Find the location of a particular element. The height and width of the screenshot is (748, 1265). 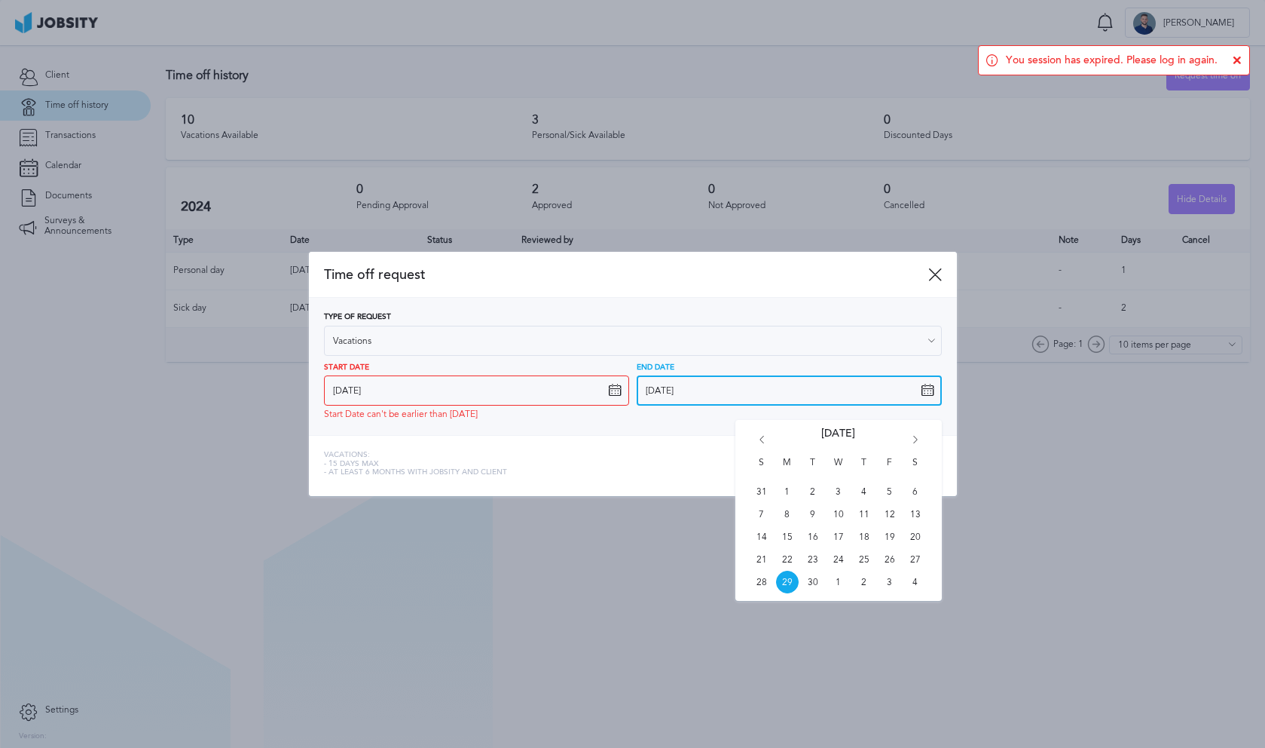

span: Thu Sep 18 2025 is located at coordinates (864, 537).